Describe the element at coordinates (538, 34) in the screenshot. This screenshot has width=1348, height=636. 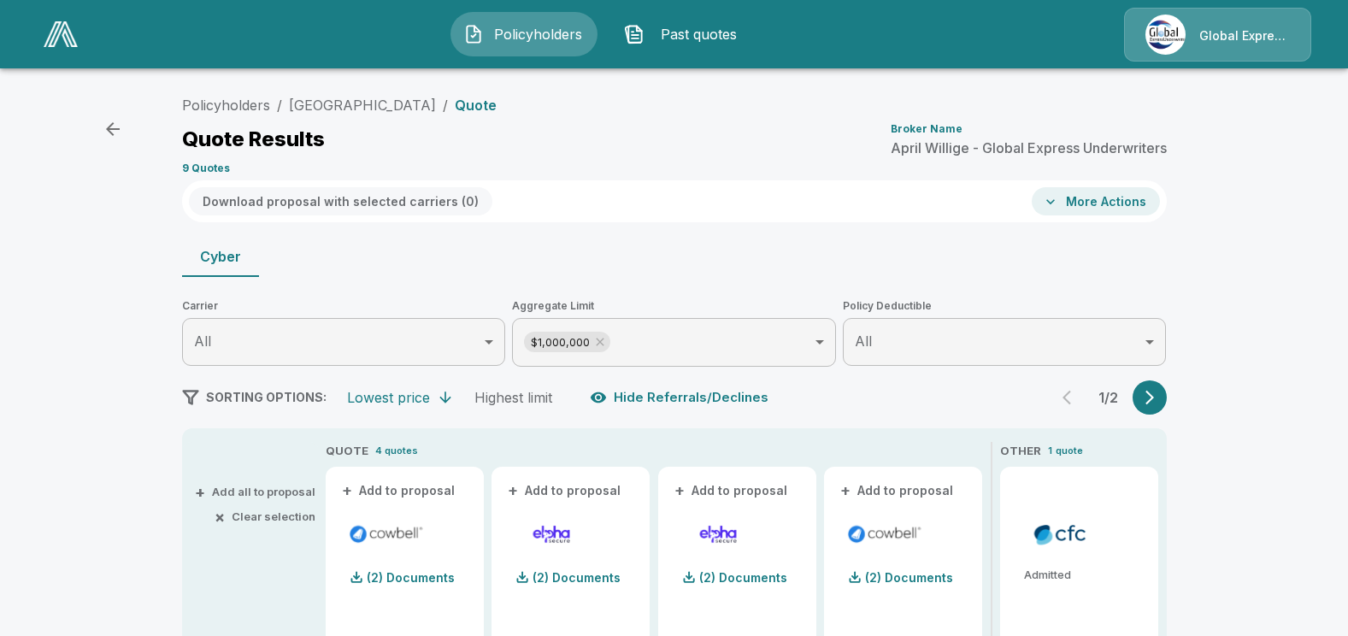
I see `span: Policyholders` at that location.